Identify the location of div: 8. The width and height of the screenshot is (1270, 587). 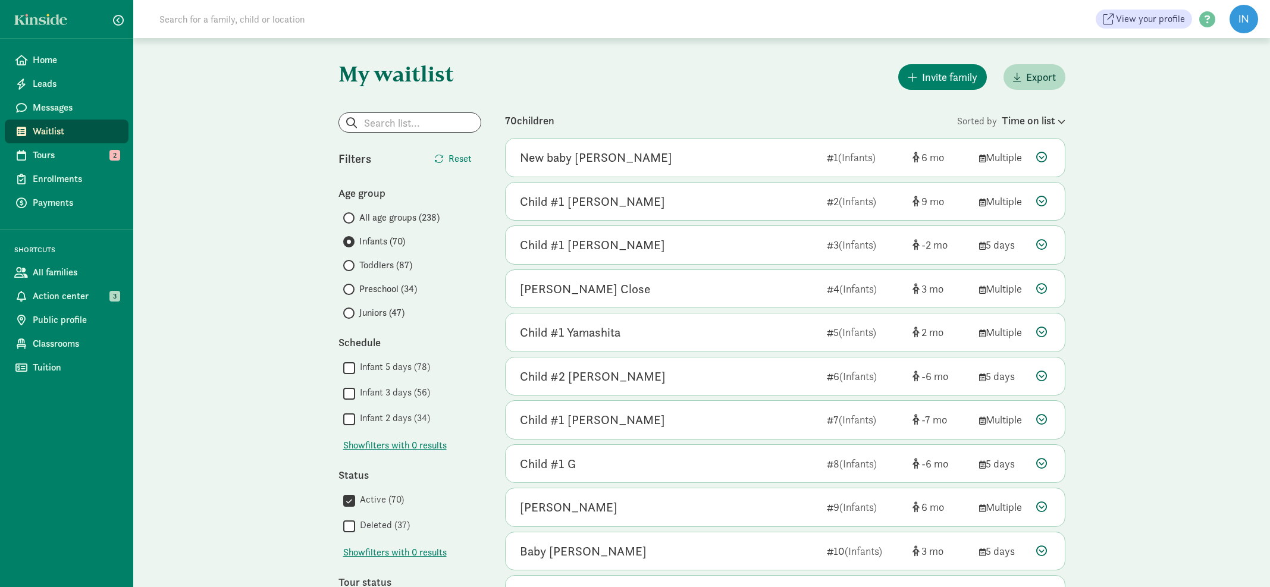
(865, 463).